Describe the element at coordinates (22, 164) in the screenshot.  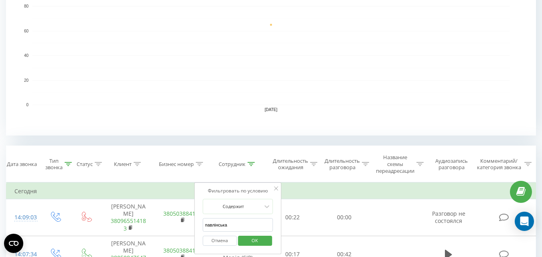
I see `div: Дата звонка` at that location.